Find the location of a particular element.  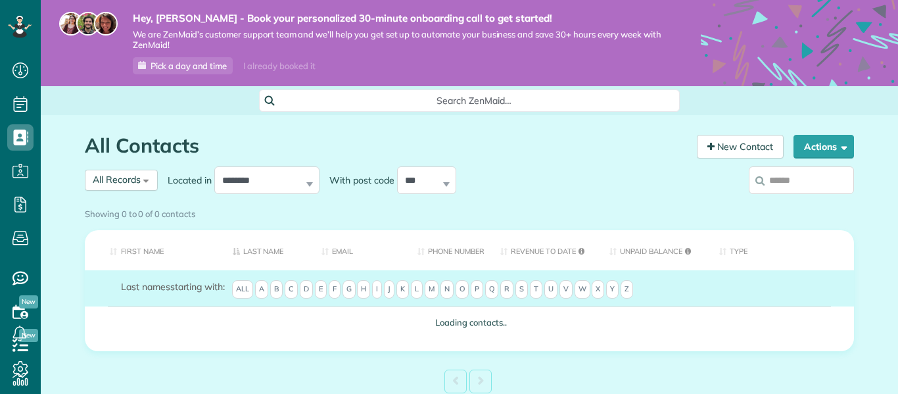

h1: All Contacts is located at coordinates (386, 145).